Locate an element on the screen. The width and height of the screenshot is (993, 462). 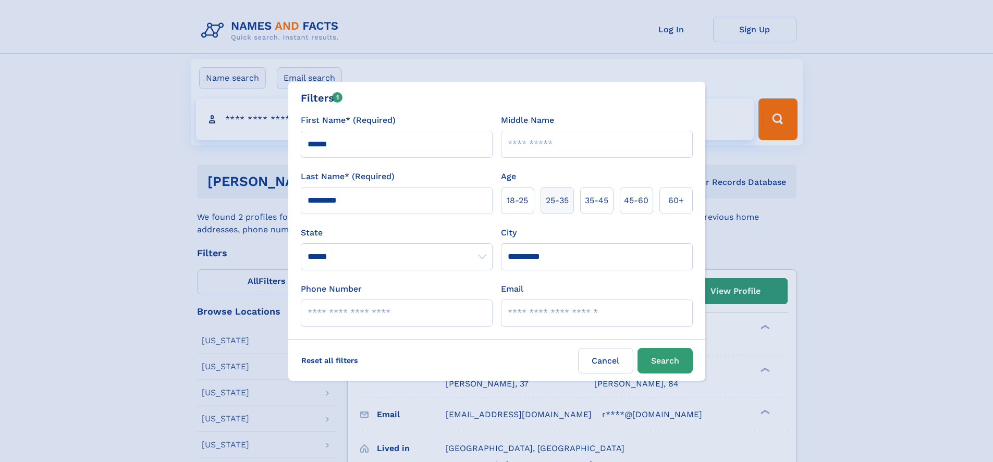
label: Phone Number is located at coordinates (331, 289).